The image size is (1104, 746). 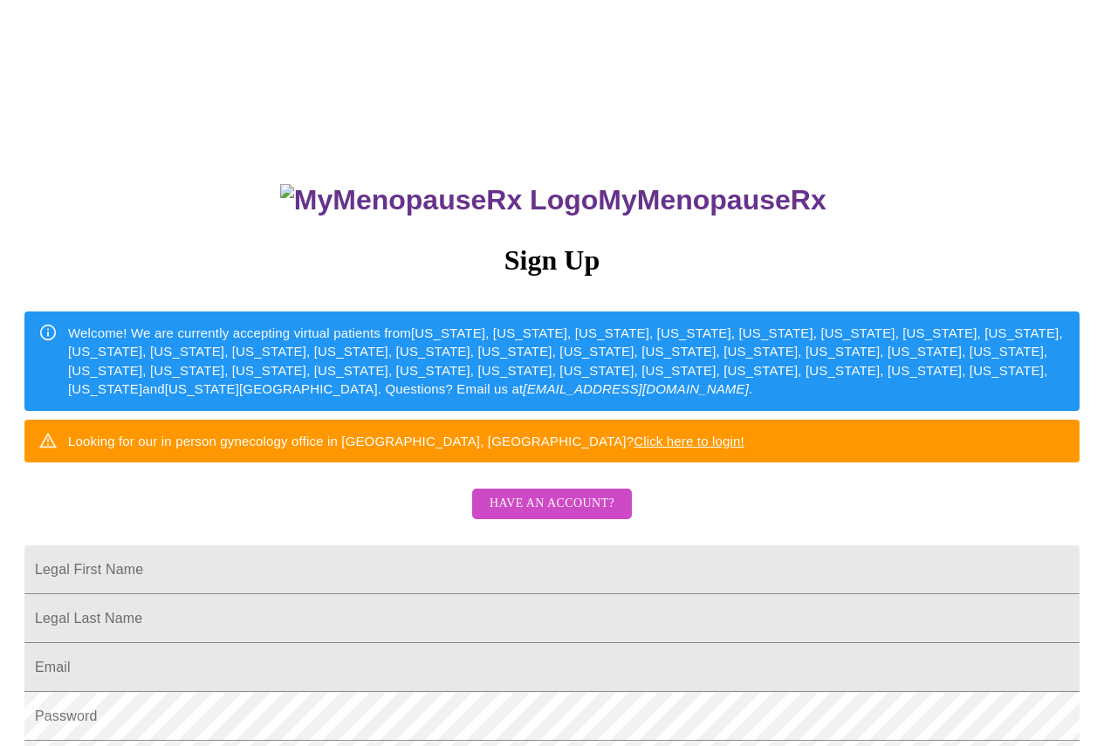 What do you see at coordinates (552, 504) in the screenshot?
I see `span: Have an account?` at bounding box center [552, 504].